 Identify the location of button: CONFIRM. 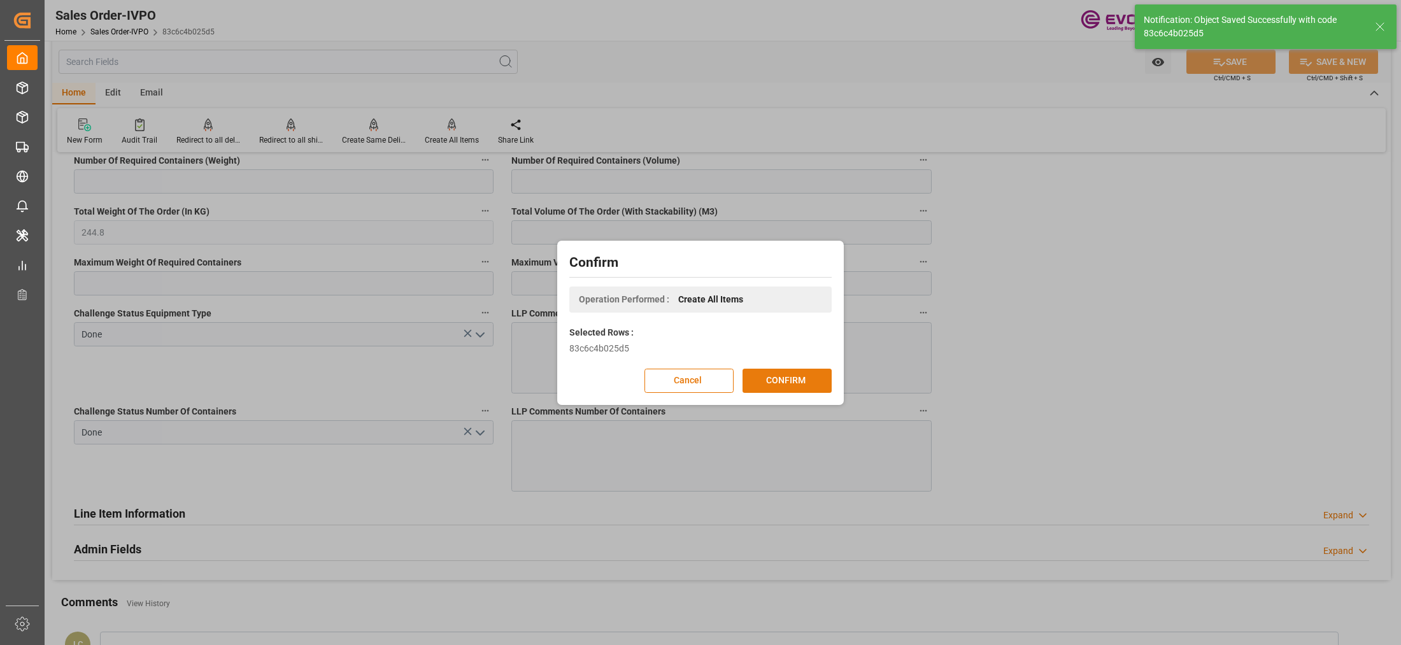
(787, 381).